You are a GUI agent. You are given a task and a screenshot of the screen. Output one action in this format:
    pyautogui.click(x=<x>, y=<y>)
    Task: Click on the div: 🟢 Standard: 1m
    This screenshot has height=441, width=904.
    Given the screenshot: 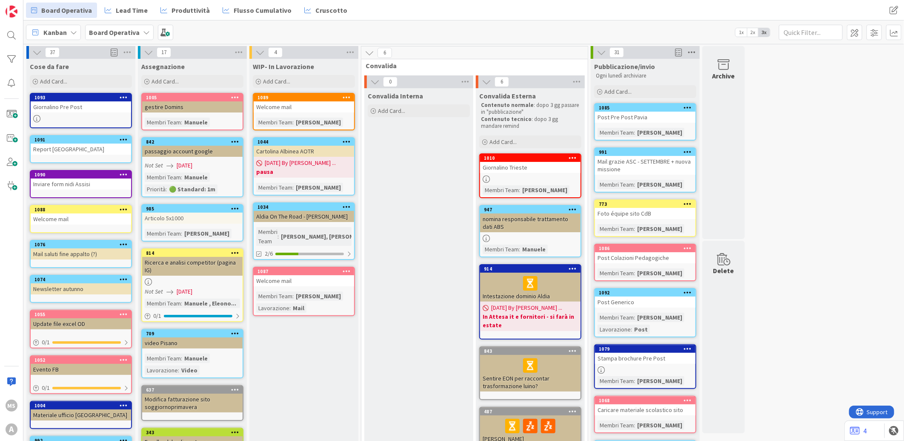 What is the action you would take?
    pyautogui.click(x=192, y=189)
    